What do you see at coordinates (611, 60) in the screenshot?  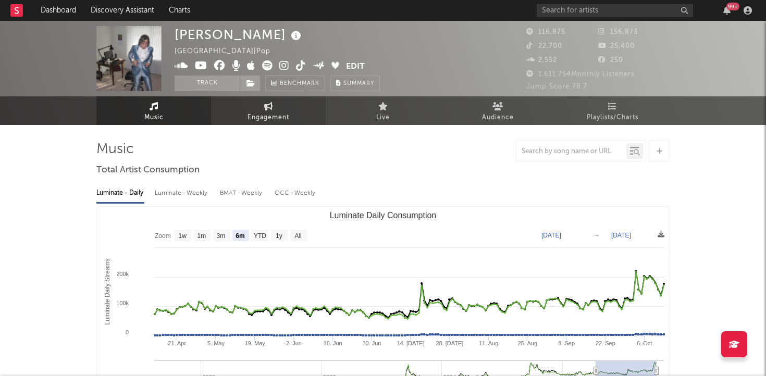 I see `span: 250` at bounding box center [611, 60].